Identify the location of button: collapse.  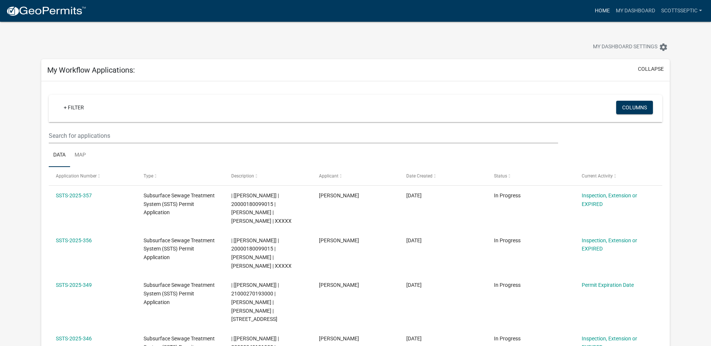
(650, 69).